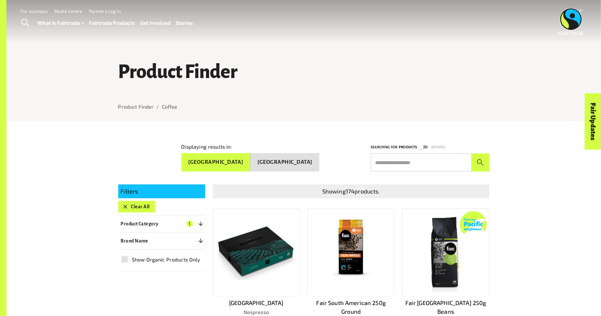 This screenshot has height=316, width=601. I want to click on span: Show Organic Products Only, so click(166, 260).